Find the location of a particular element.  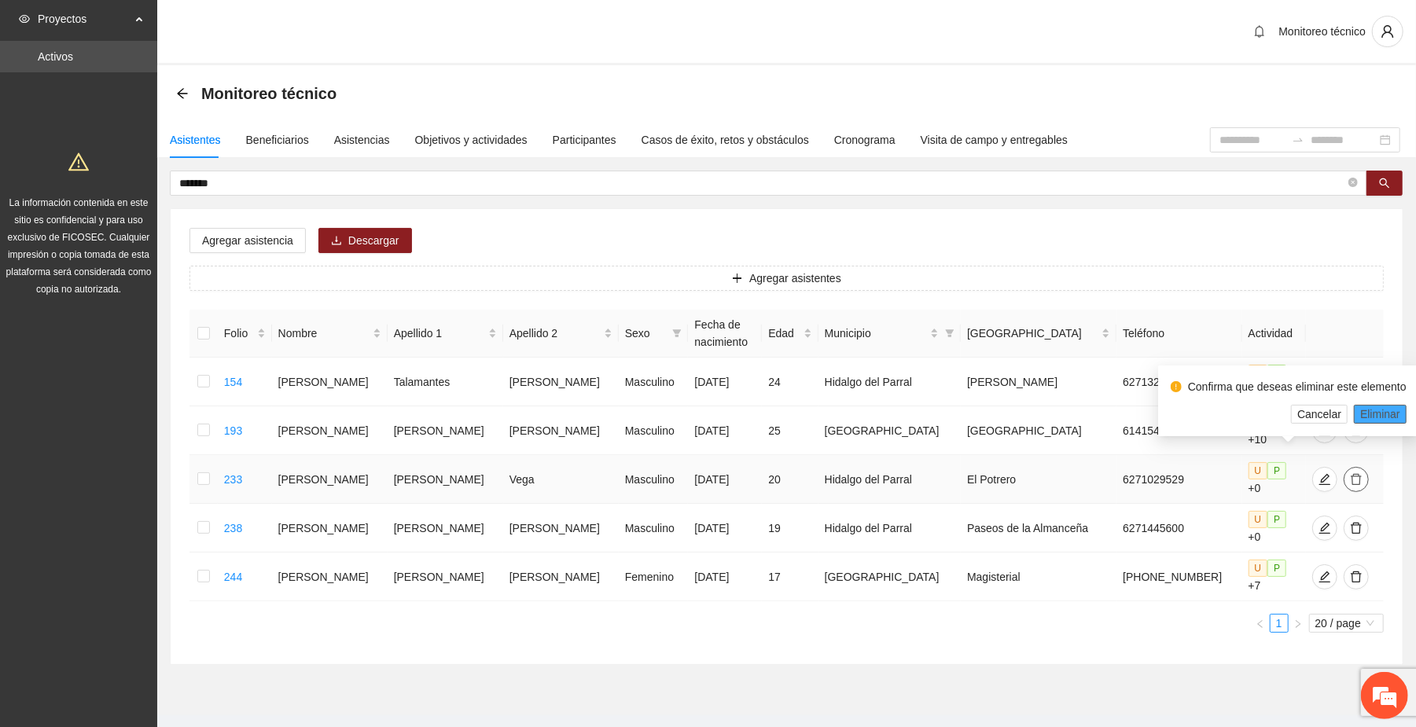

span: U is located at coordinates (1258, 471).